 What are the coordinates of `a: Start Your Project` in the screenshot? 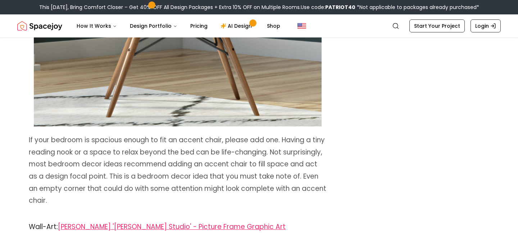 It's located at (437, 26).